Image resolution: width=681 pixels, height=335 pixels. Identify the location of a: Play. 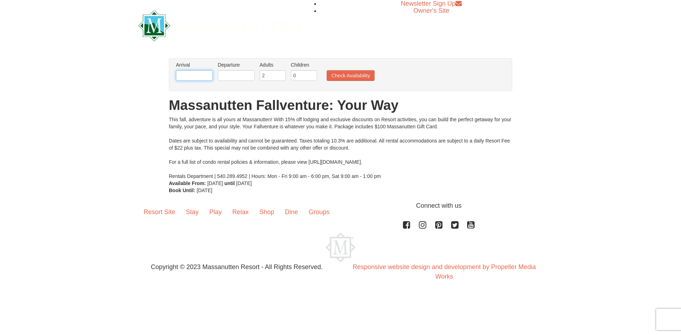
(215, 212).